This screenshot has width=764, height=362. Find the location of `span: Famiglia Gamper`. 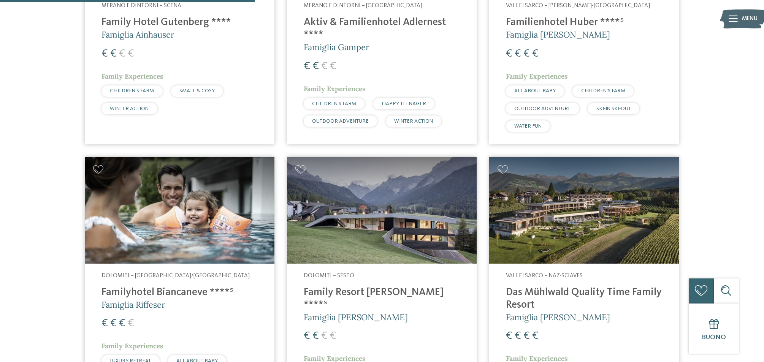

span: Famiglia Gamper is located at coordinates (336, 47).